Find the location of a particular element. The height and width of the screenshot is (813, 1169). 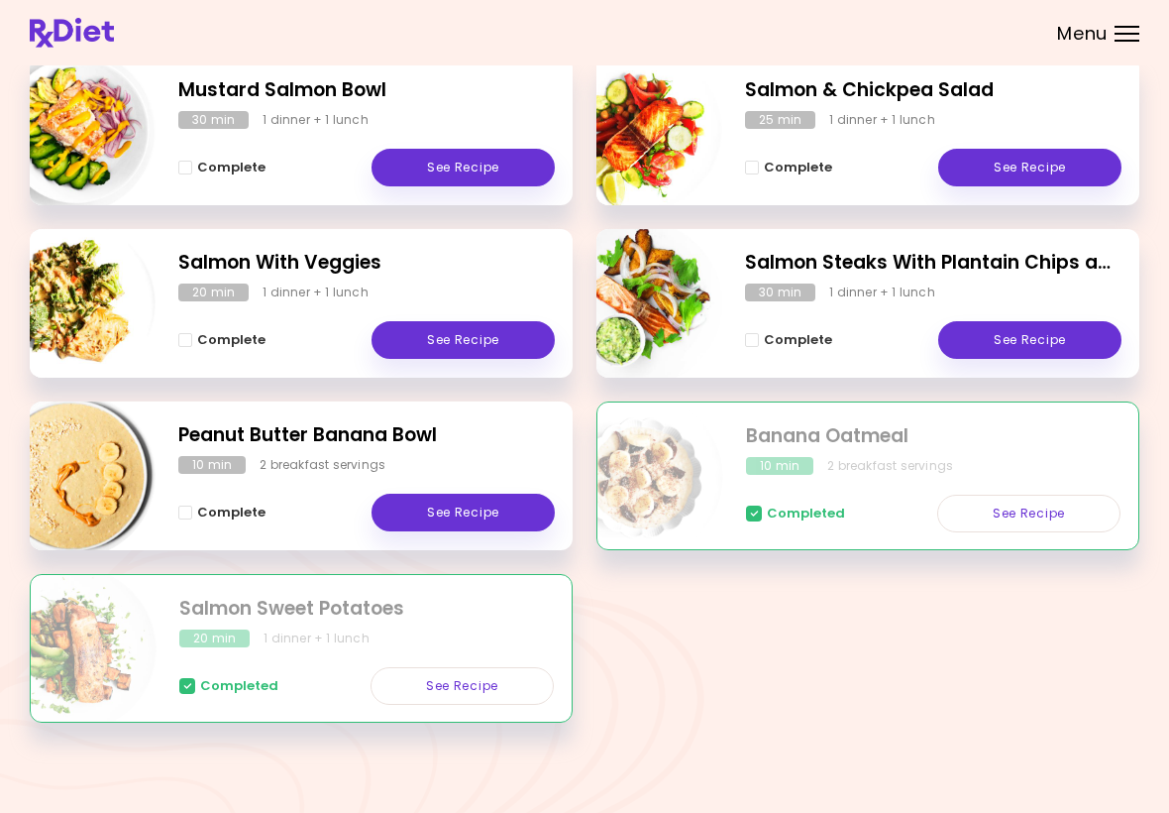

span: Menu is located at coordinates (1082, 34).